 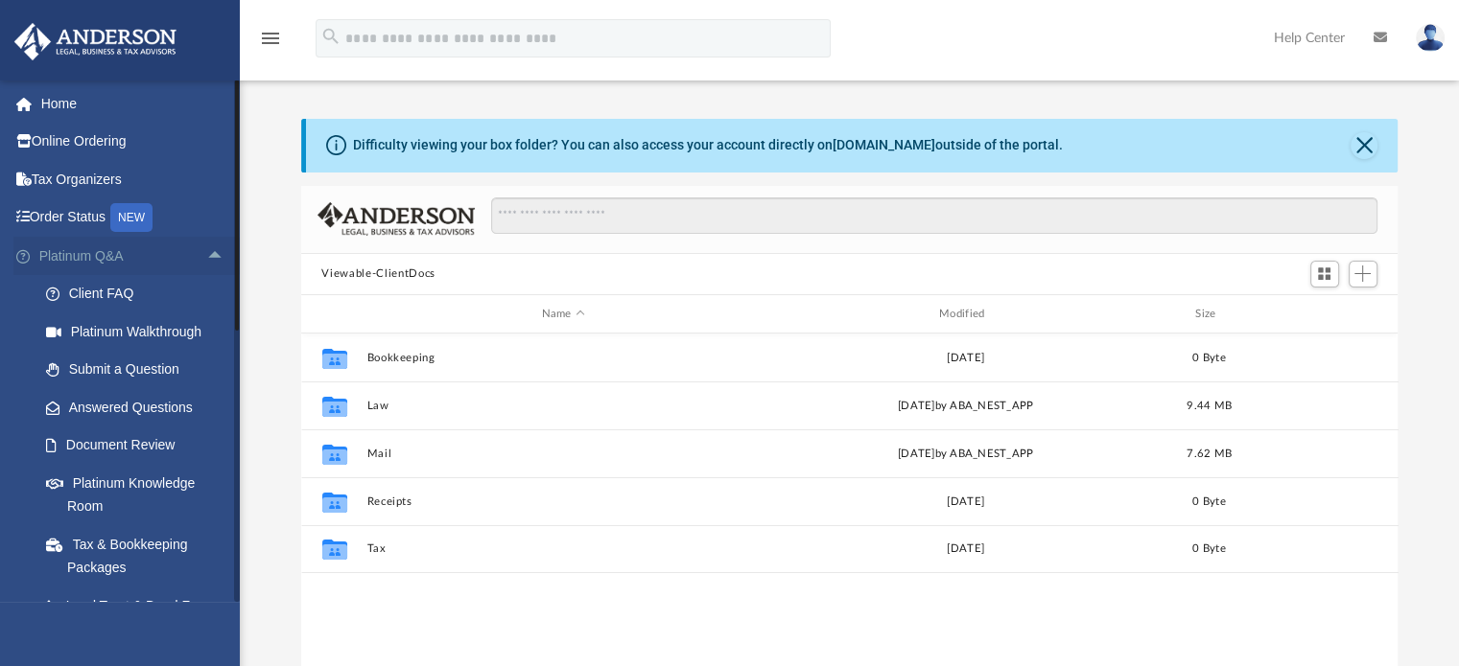 I want to click on img: User Pic, so click(x=1430, y=37).